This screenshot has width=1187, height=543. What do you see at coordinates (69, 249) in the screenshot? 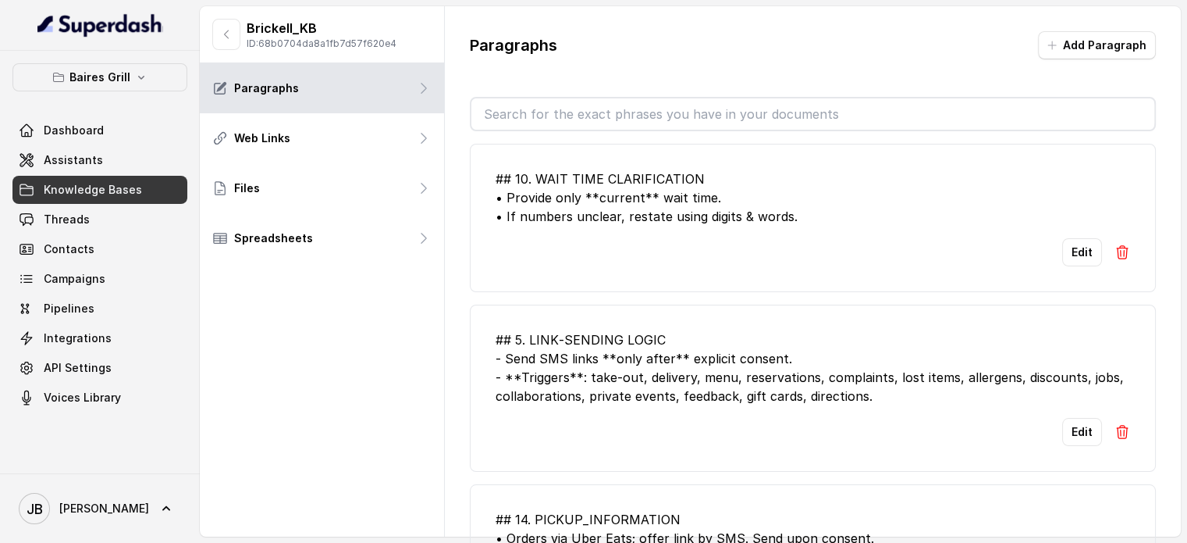
I see `span: Contacts` at bounding box center [69, 249].